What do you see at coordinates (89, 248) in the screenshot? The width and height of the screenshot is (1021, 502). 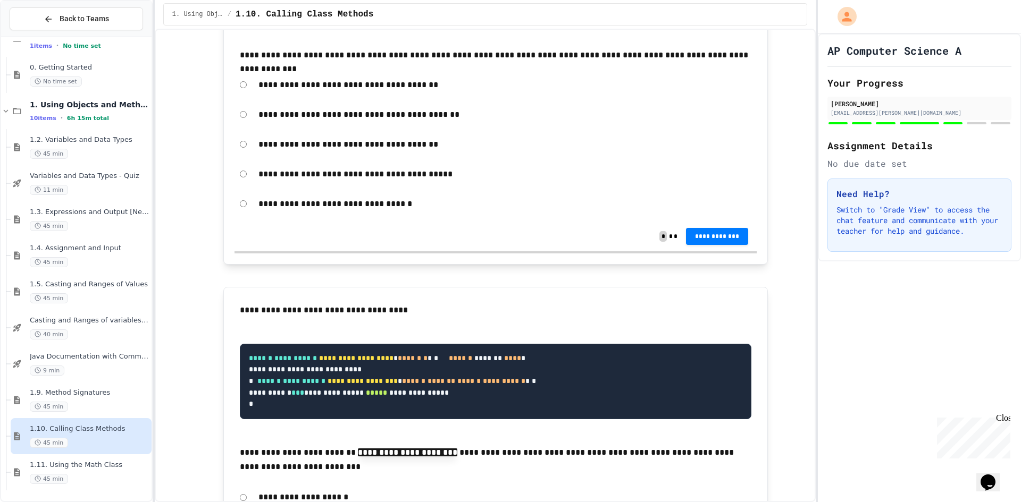 I see `span: 1.4. Assignment and Input` at bounding box center [89, 248].